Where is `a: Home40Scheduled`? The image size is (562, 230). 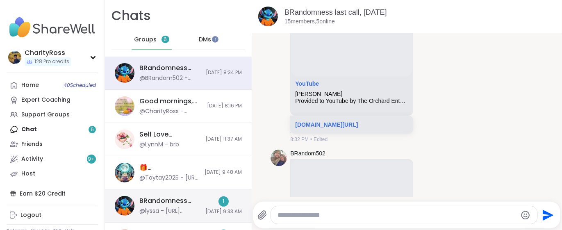 a: Home40Scheduled is located at coordinates (52, 85).